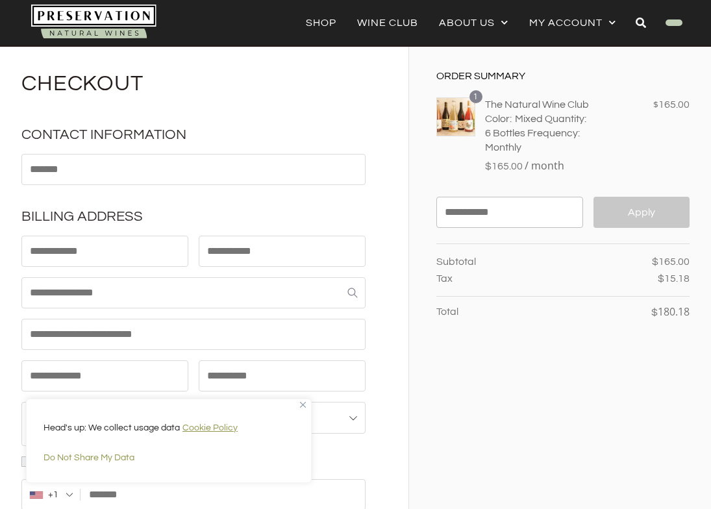 The image size is (711, 509). Describe the element at coordinates (302, 404) in the screenshot. I see `img: Close` at that location.